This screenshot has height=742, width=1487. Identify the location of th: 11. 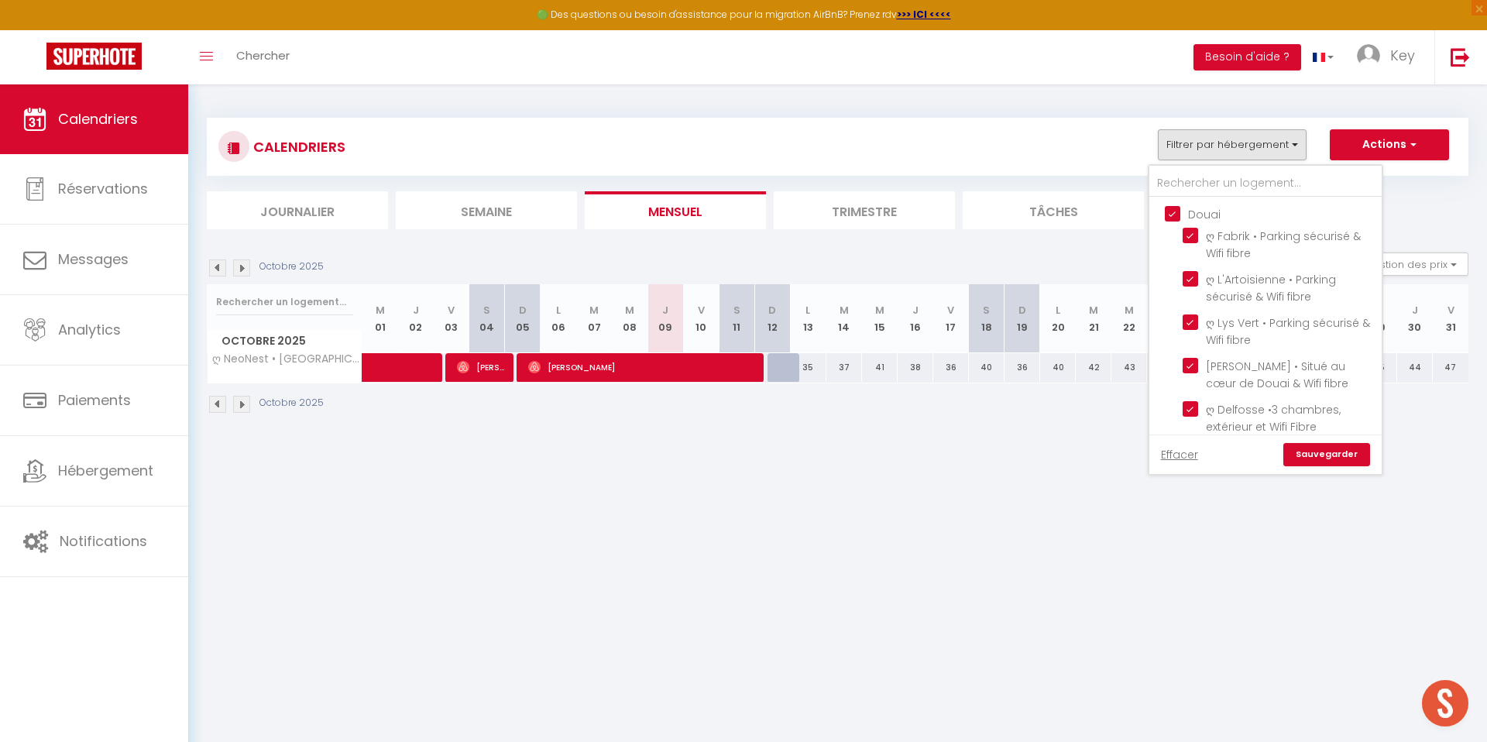
(736, 318).